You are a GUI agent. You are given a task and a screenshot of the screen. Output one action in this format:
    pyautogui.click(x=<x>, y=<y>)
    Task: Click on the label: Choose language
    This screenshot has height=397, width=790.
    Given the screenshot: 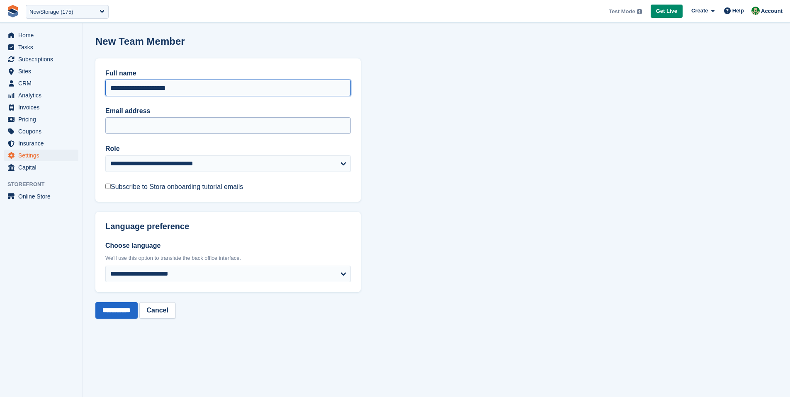 What is the action you would take?
    pyautogui.click(x=228, y=246)
    